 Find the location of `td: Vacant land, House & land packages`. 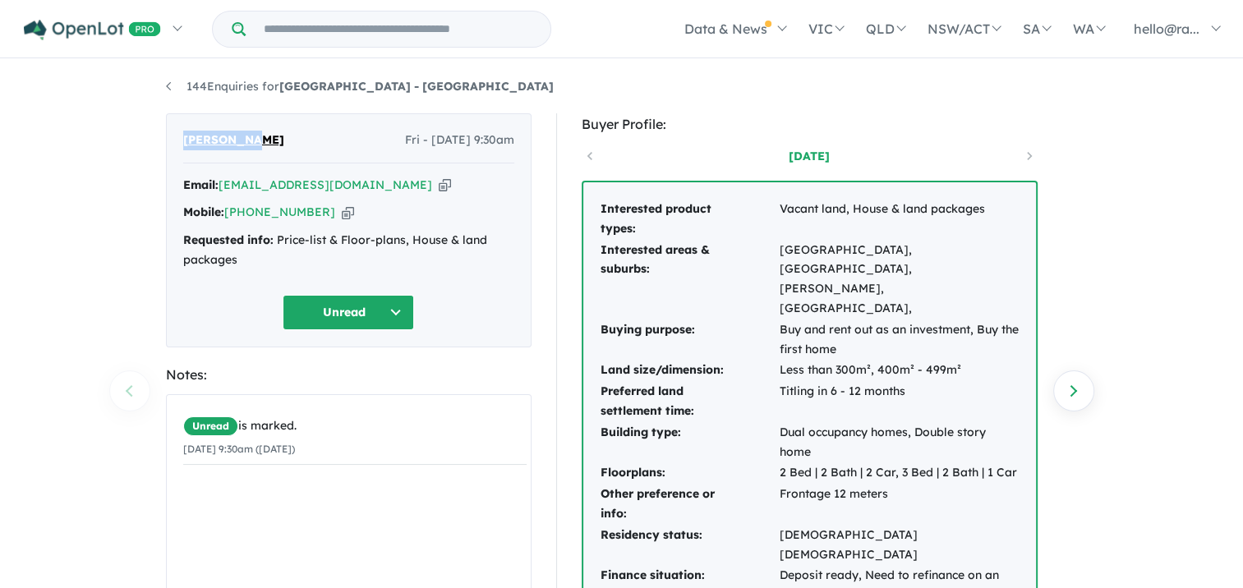

td: Vacant land, House & land packages is located at coordinates (899, 219).